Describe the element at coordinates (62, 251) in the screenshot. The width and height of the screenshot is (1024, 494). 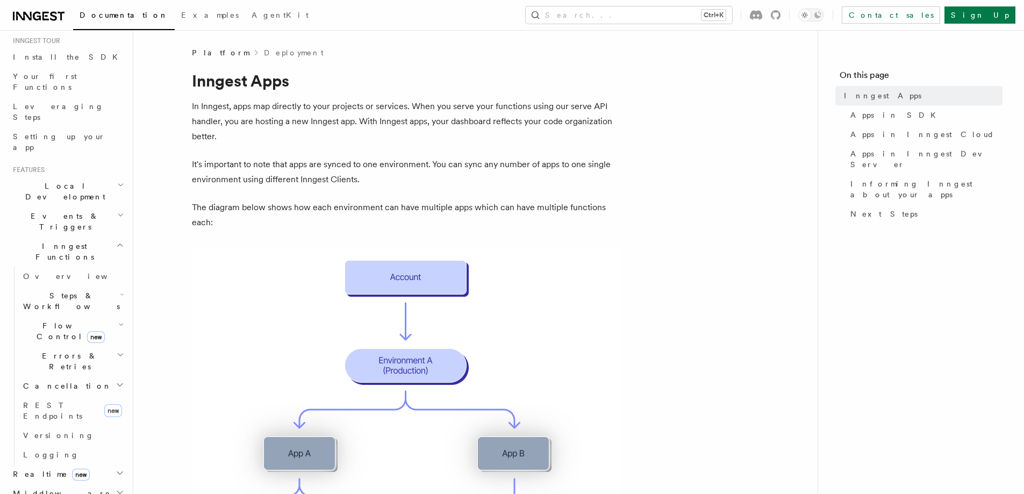
I see `span: Inngest Functions` at that location.